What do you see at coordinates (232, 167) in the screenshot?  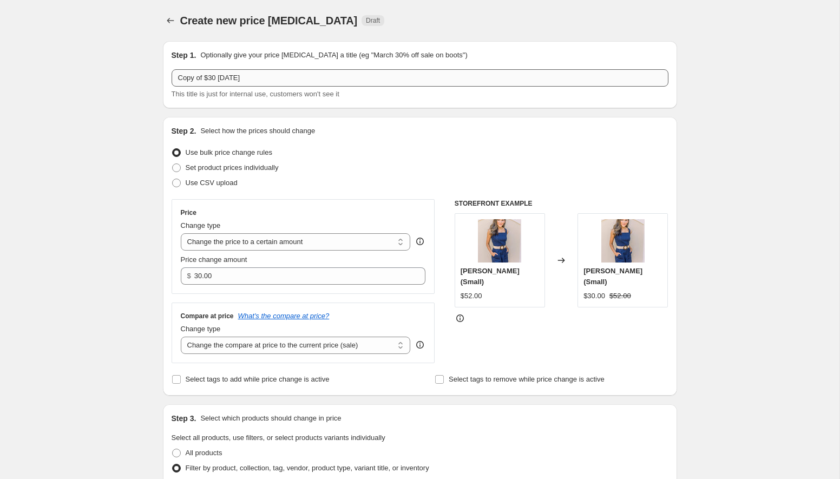 I see `span: Set product prices individually` at bounding box center [232, 167].